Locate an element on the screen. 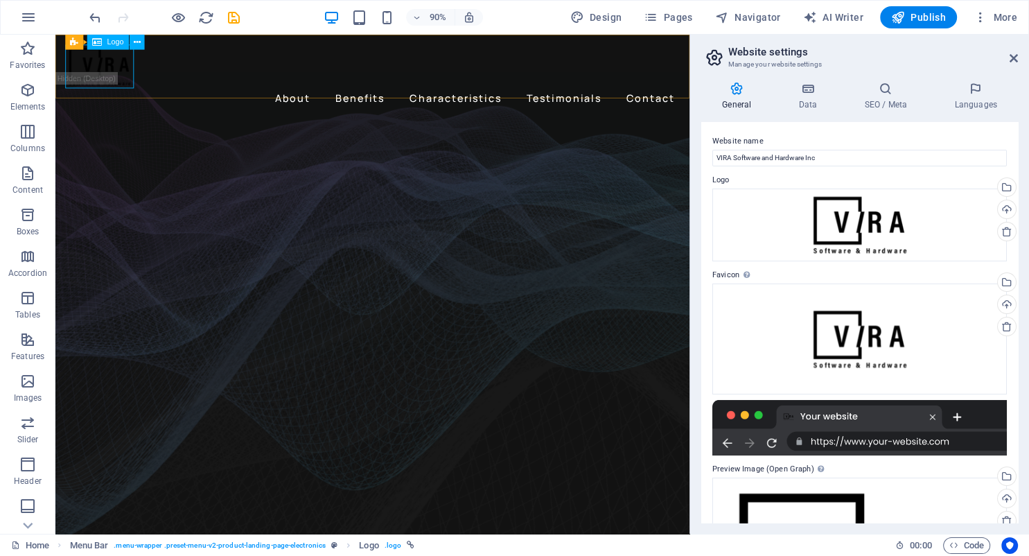  h4: General is located at coordinates (740, 96).